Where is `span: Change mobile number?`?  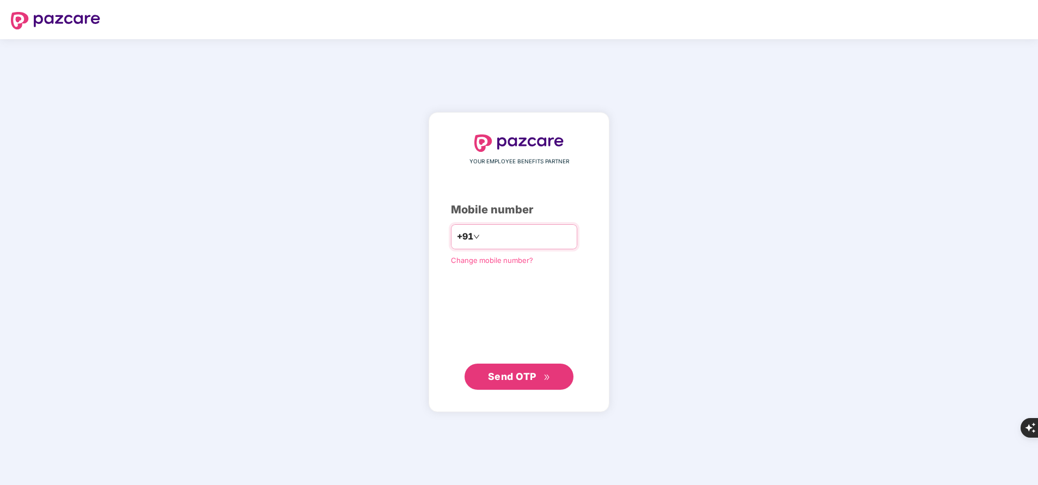 span: Change mobile number? is located at coordinates (492, 260).